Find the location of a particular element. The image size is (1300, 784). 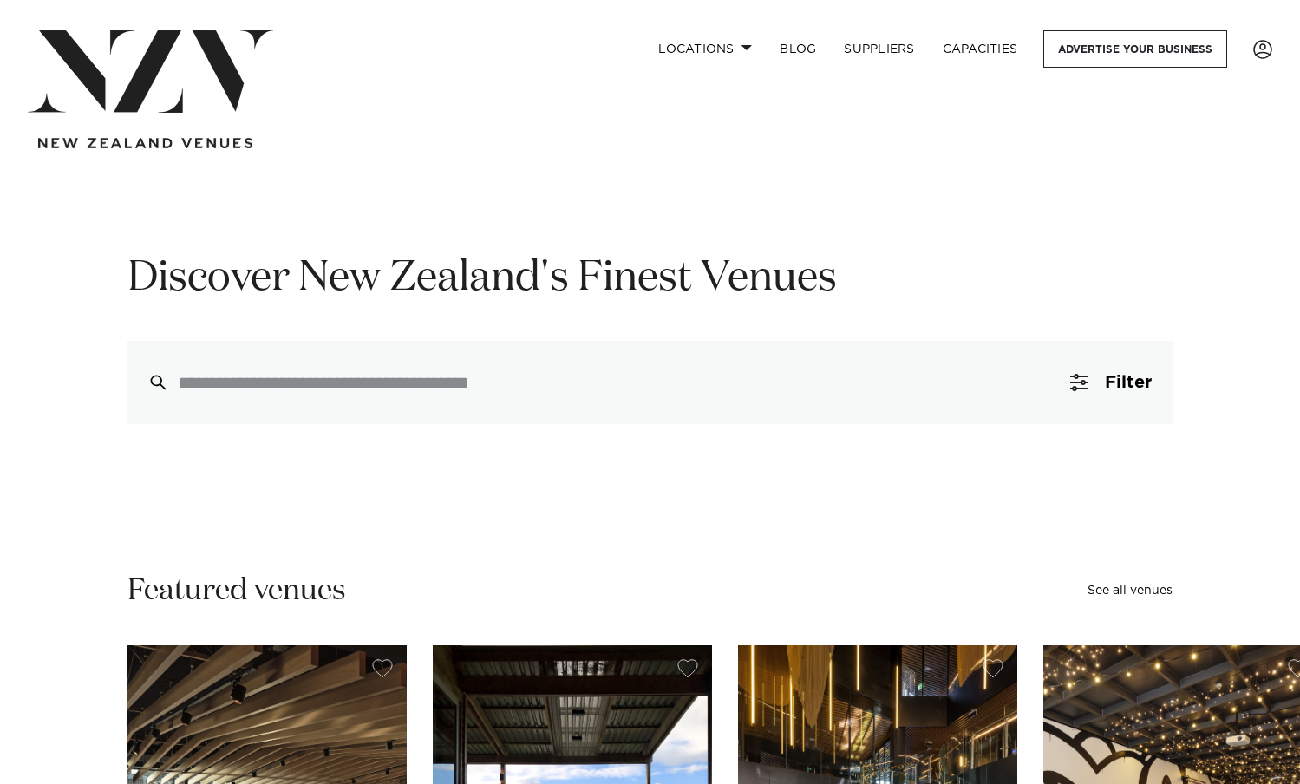

a: Locations is located at coordinates (705, 49).